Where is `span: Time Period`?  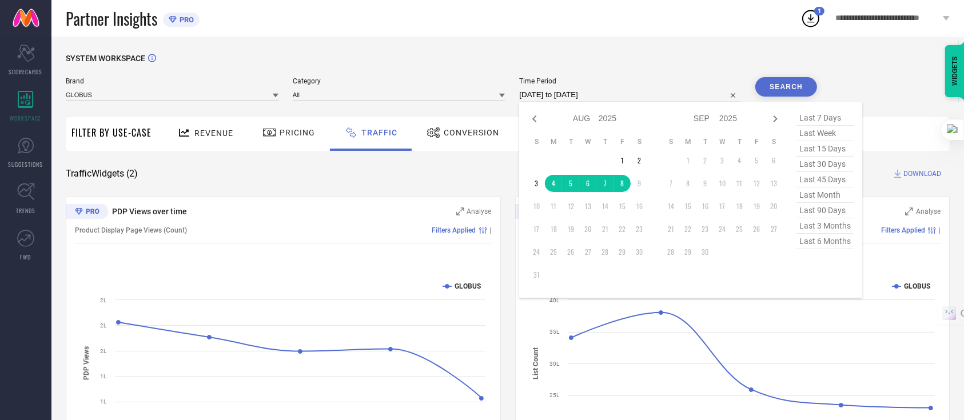
span: Time Period is located at coordinates (630, 81).